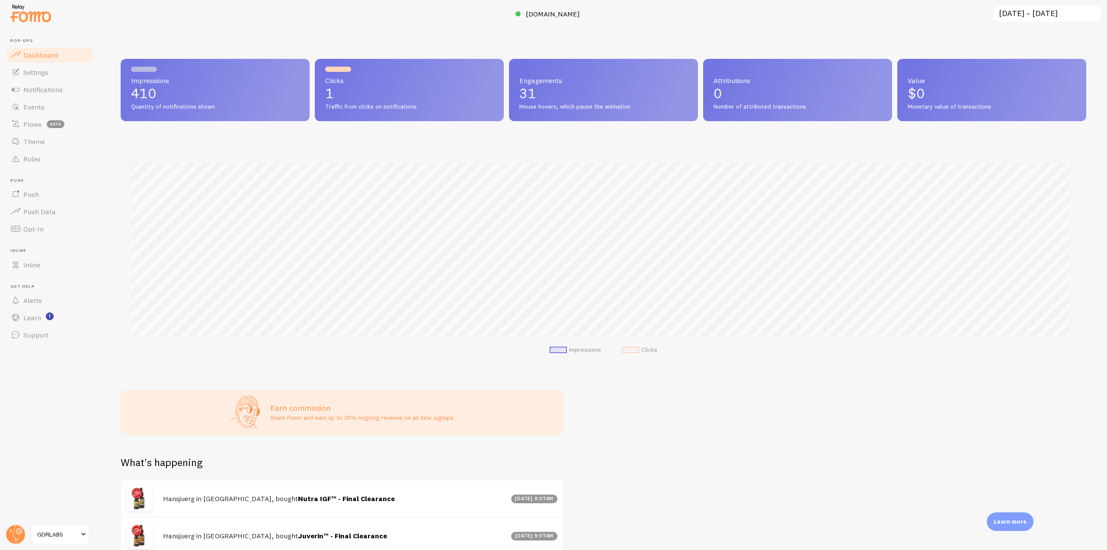  I want to click on h2: What's happening, so click(161, 462).